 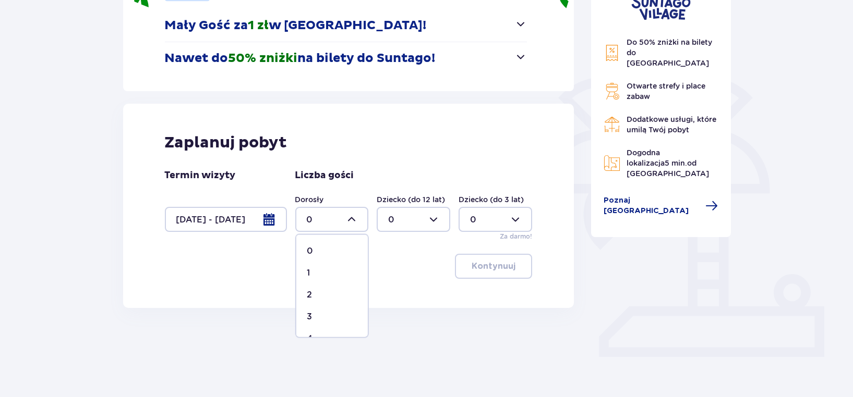 What do you see at coordinates (612, 91) in the screenshot?
I see `img: Grill Icon` at bounding box center [612, 91].